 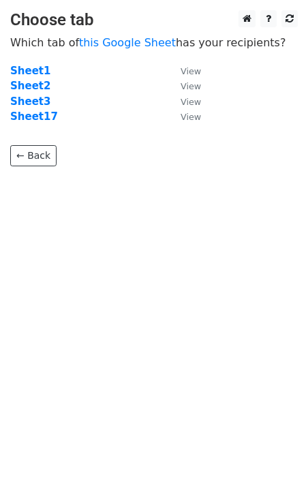 What do you see at coordinates (127, 42) in the screenshot?
I see `a: this Google Sheet` at bounding box center [127, 42].